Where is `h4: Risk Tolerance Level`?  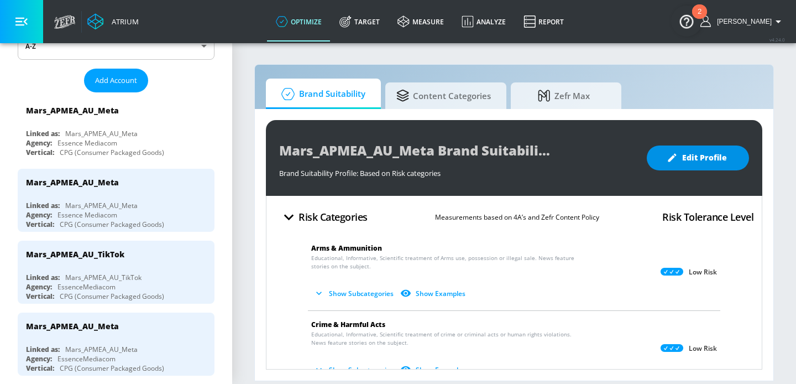 h4: Risk Tolerance Level is located at coordinates (708, 217).